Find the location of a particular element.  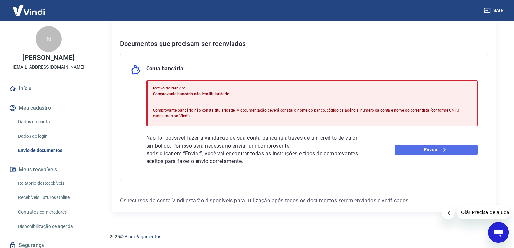

p: Após clicar em “Enviar”, você vai encontrar todas as instruções e tipos de comprovantes aceitos p... is located at coordinates (254, 158).